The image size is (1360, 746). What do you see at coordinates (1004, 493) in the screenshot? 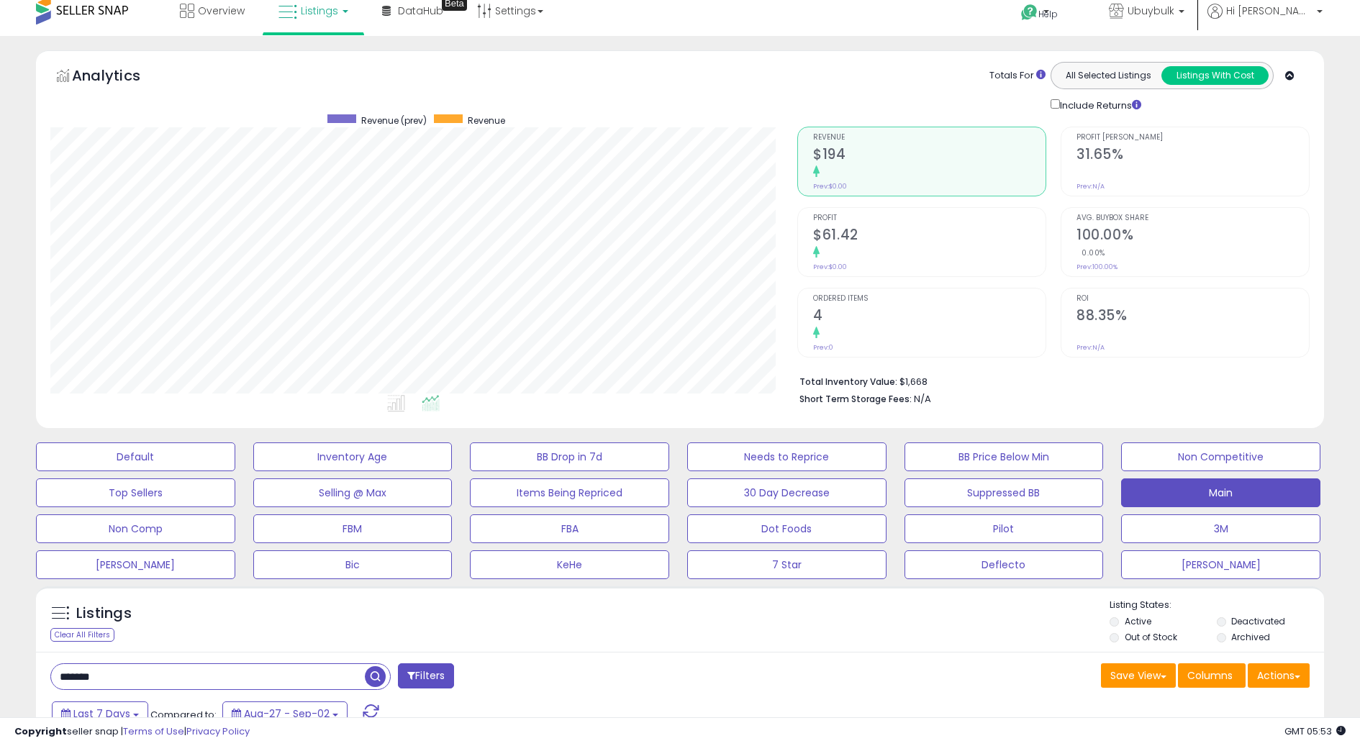
I see `button: Suppressed BB` at bounding box center [1004, 493].